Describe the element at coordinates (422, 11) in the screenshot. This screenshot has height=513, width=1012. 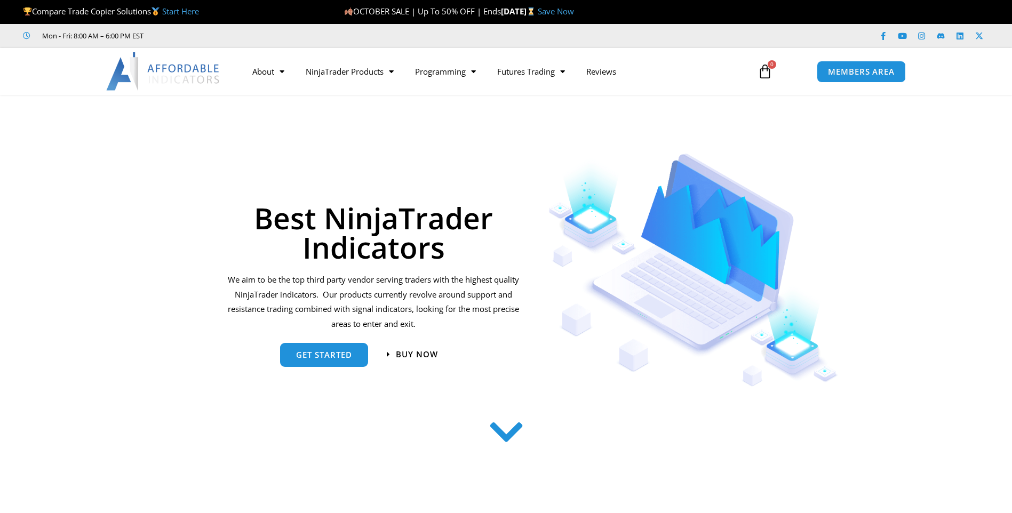
I see `span: OCTOBER SALE | Up To 50% OFF | Ends` at that location.